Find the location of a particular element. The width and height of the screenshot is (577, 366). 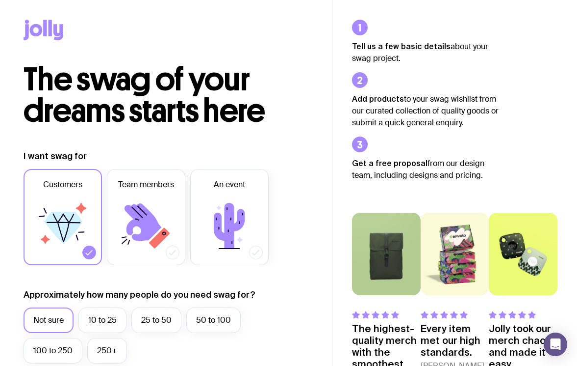

span: Team members is located at coordinates (146, 184).